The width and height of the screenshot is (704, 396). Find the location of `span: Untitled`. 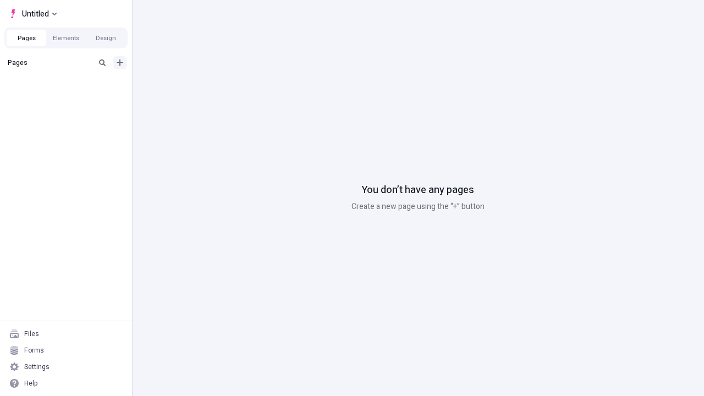

span: Untitled is located at coordinates (35, 14).